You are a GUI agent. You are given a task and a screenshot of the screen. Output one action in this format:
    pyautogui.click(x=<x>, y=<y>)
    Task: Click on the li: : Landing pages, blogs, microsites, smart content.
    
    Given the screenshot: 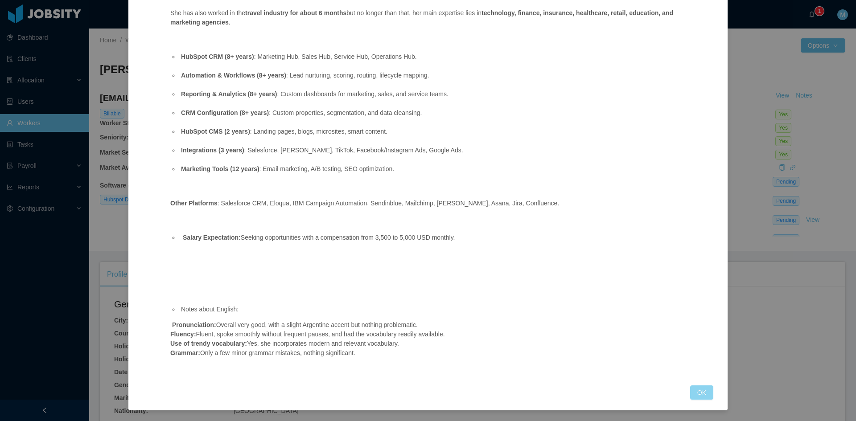 What is the action you would take?
    pyautogui.click(x=429, y=132)
    